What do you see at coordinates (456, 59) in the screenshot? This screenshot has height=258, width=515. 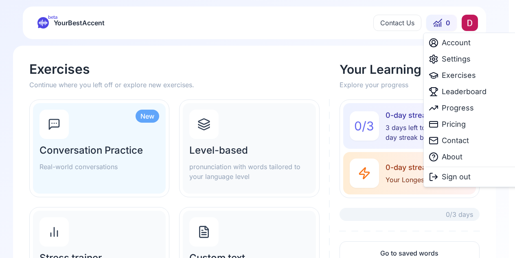 I see `span: Settings` at bounding box center [456, 59].